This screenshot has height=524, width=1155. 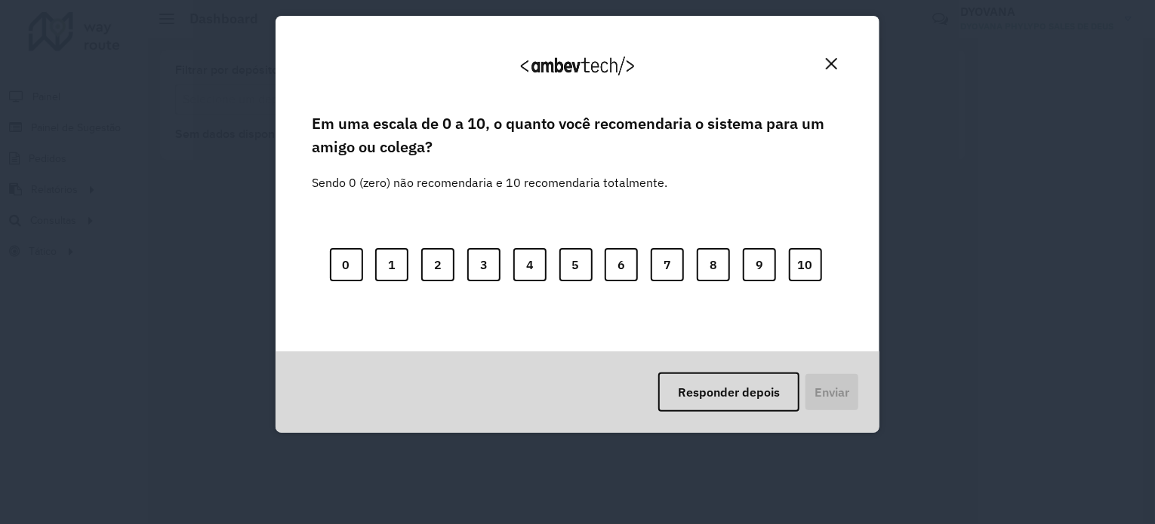 I want to click on button: 2, so click(x=438, y=265).